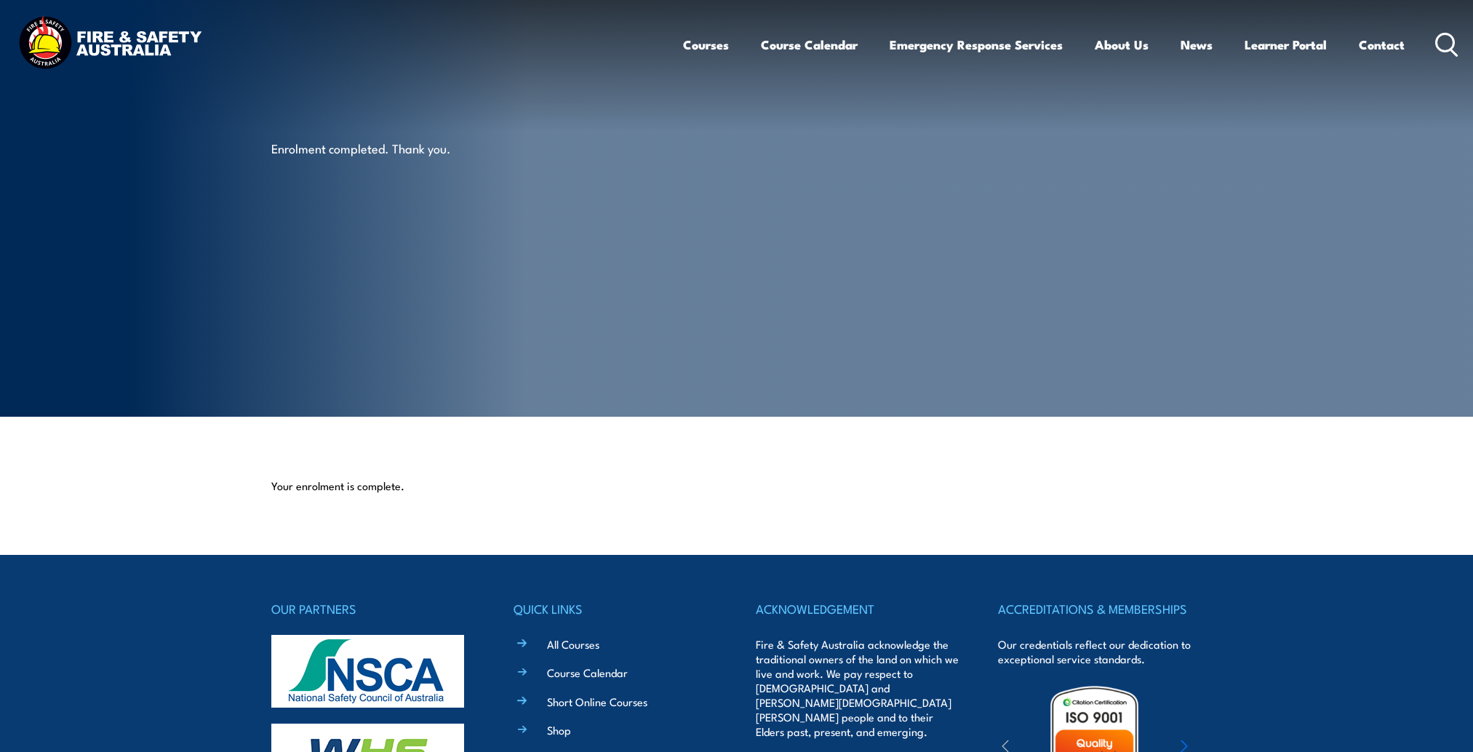  Describe the element at coordinates (367, 671) in the screenshot. I see `img: nsca-logo-footer` at that location.